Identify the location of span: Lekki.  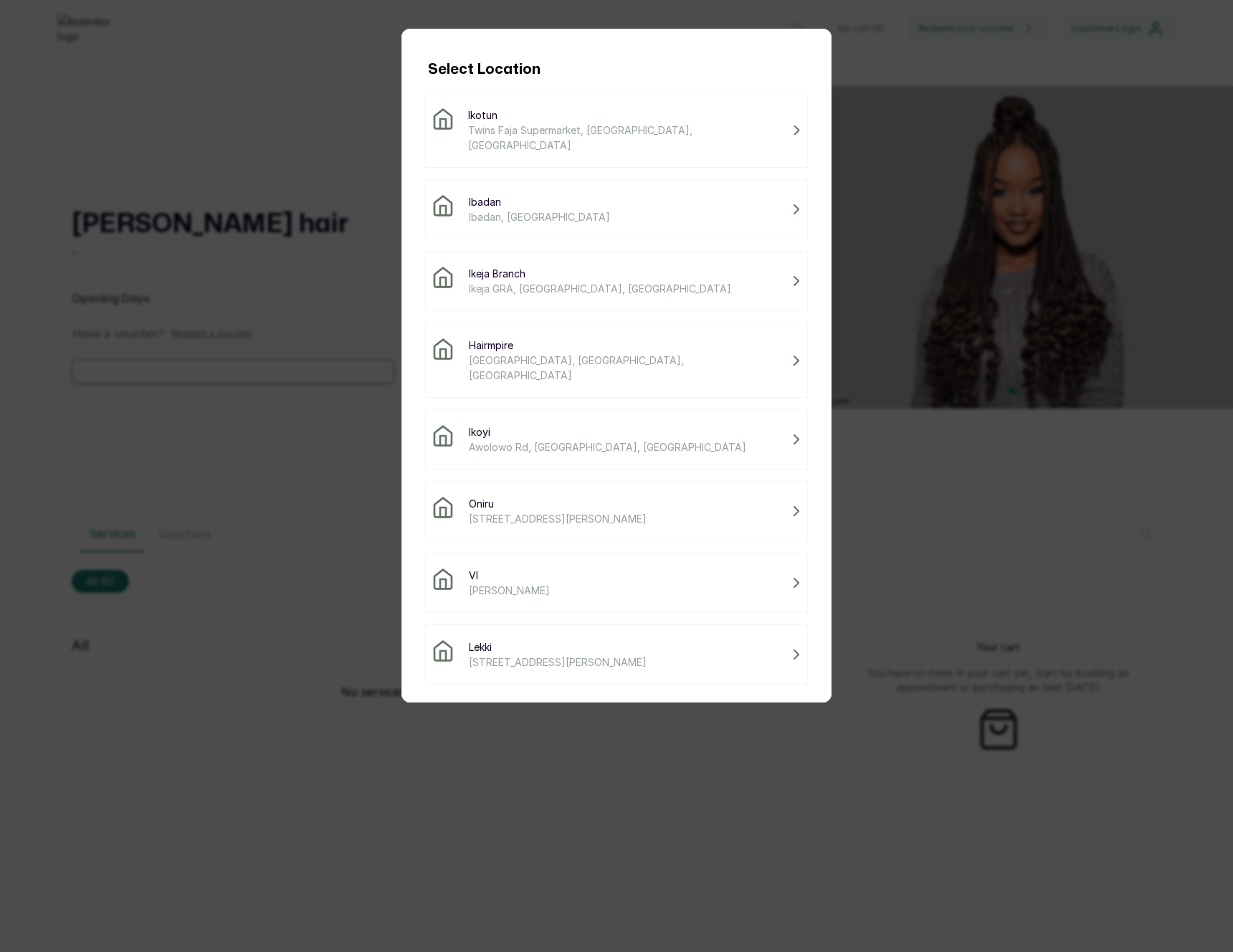
(557, 647).